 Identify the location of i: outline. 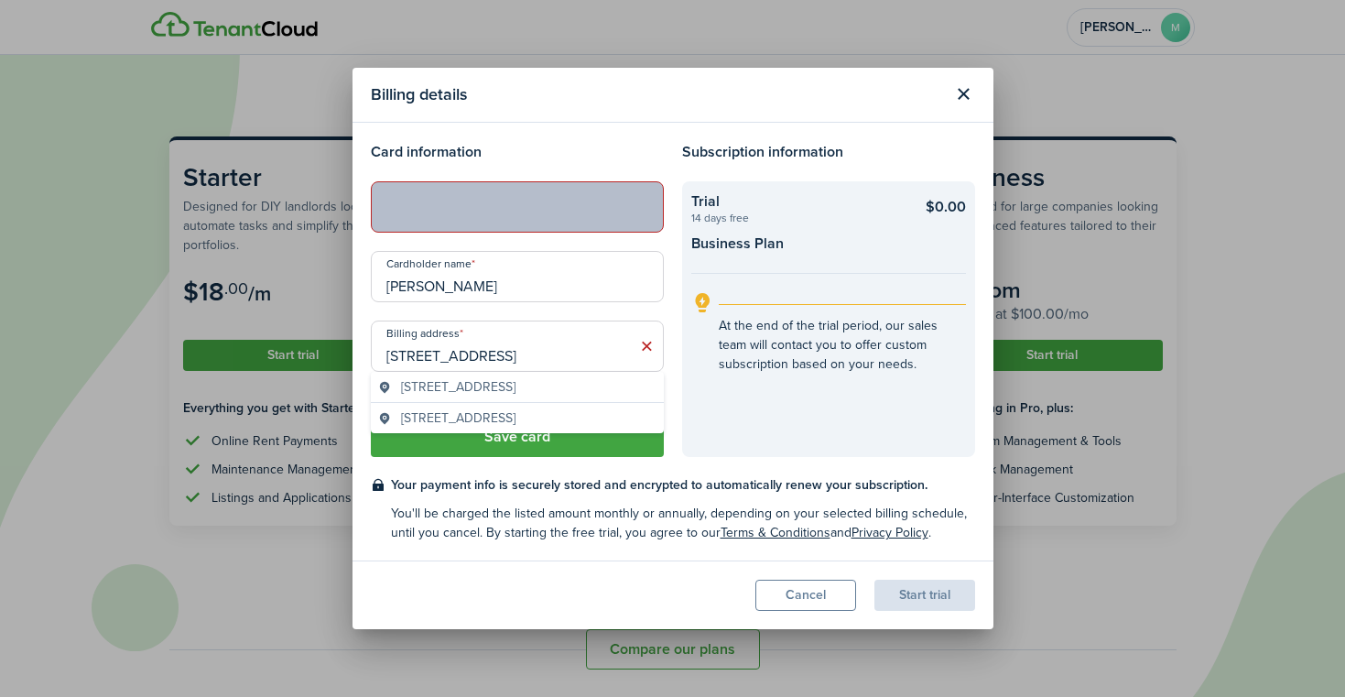
(702, 303).